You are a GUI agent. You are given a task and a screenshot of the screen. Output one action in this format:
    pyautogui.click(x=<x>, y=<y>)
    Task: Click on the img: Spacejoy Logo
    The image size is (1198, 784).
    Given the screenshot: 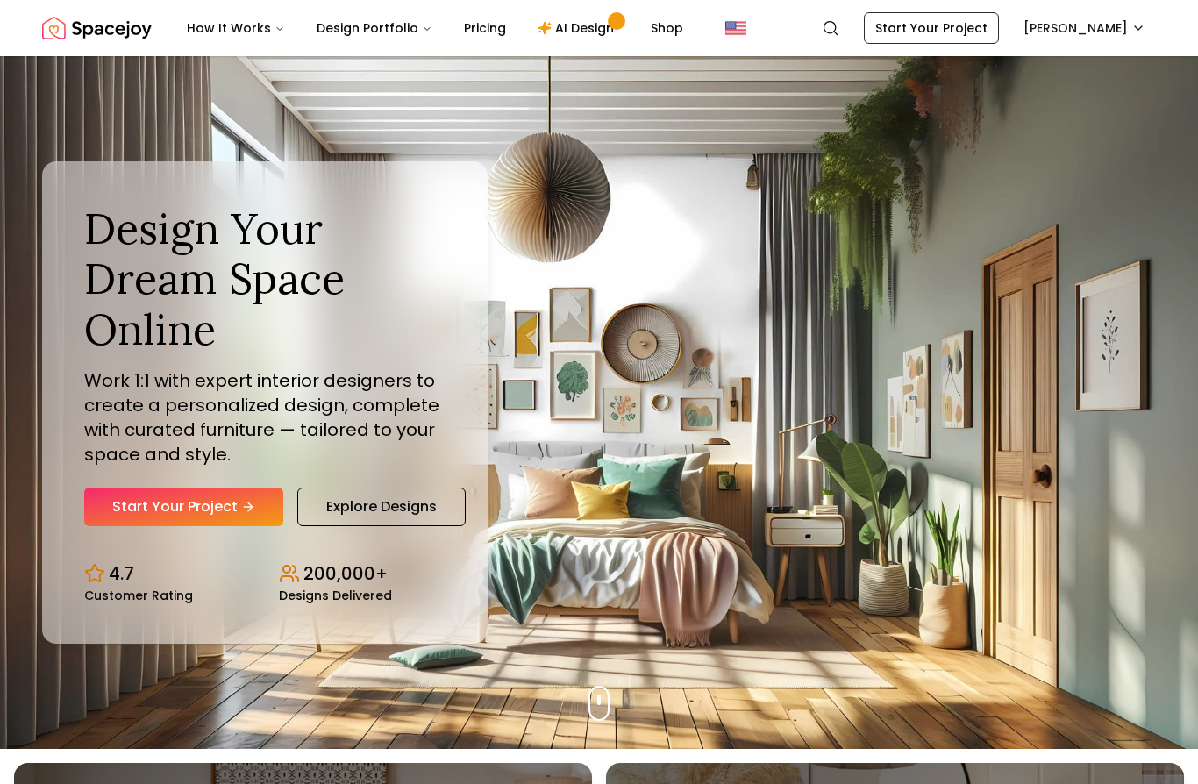 What is the action you would take?
    pyautogui.click(x=97, y=28)
    